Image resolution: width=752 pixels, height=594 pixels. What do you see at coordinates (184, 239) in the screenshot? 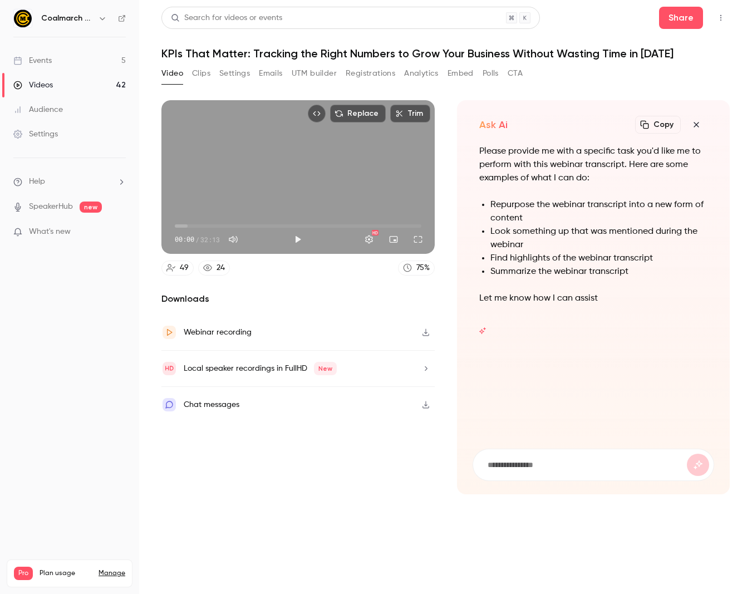
I see `span: 00:00` at bounding box center [184, 239].